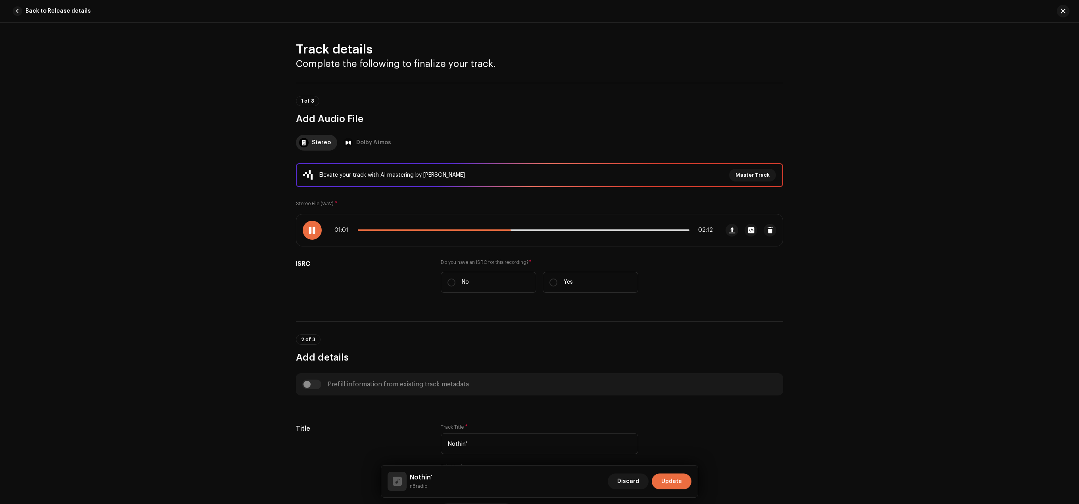  Describe the element at coordinates (628, 482) in the screenshot. I see `button: Discard` at that location.